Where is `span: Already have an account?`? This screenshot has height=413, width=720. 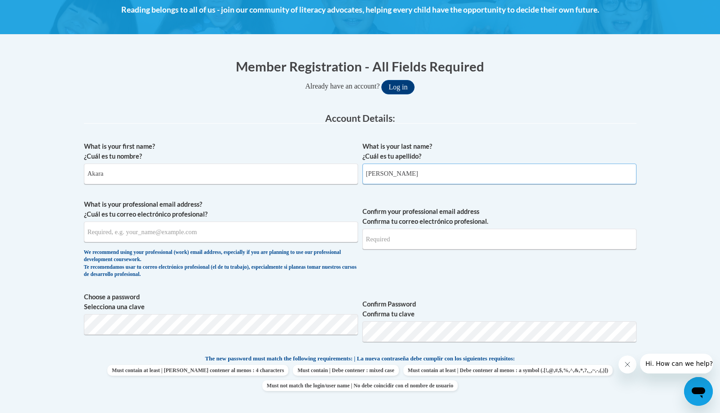 span: Already have an account? is located at coordinates (343, 86).